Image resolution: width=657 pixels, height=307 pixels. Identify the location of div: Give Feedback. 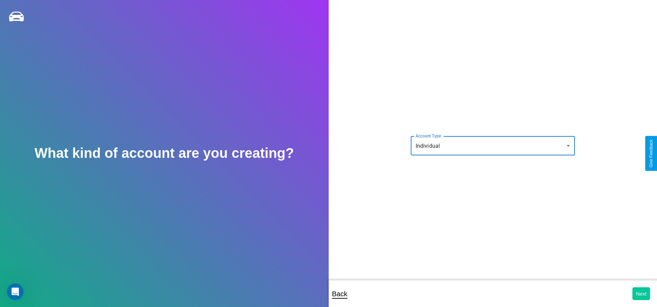
(651, 153).